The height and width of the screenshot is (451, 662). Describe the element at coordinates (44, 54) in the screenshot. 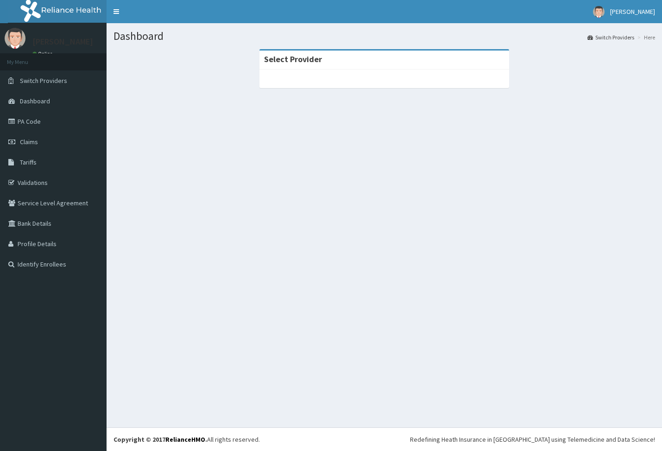

I see `a: Online` at that location.